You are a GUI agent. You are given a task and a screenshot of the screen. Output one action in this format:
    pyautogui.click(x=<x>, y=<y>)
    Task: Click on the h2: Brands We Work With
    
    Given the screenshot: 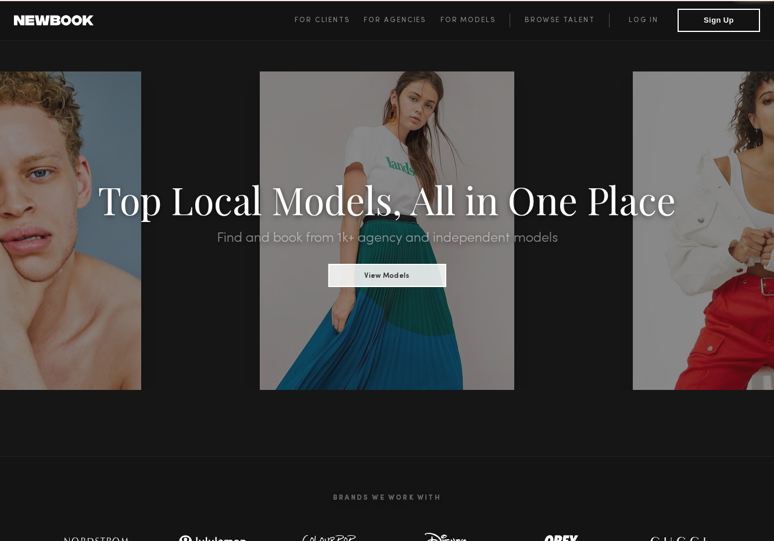 What is the action you would take?
    pyautogui.click(x=387, y=498)
    